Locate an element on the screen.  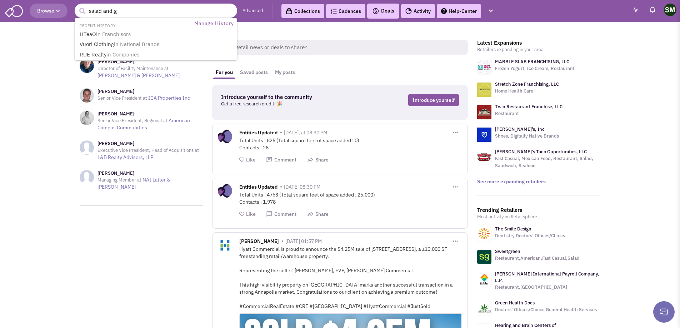
div: Total Units : 825 (Total square feet of space added : 0) Contacts : 28 is located at coordinates (351, 144).